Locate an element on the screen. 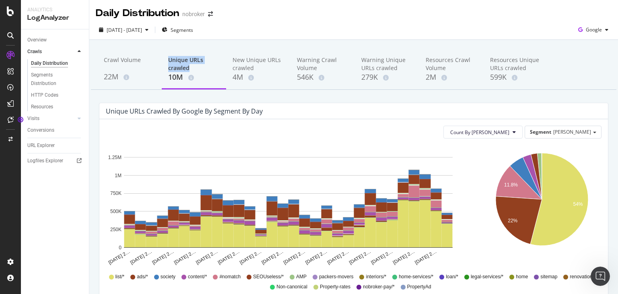 The image size is (618, 294). span: #nomatch is located at coordinates (230, 277).